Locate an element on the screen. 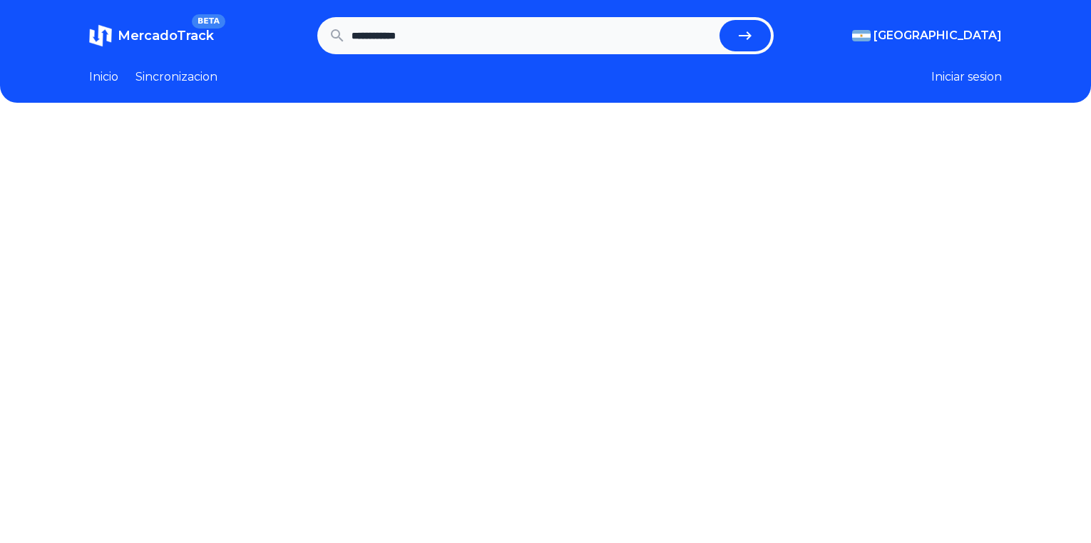  a: Inicio is located at coordinates (103, 77).